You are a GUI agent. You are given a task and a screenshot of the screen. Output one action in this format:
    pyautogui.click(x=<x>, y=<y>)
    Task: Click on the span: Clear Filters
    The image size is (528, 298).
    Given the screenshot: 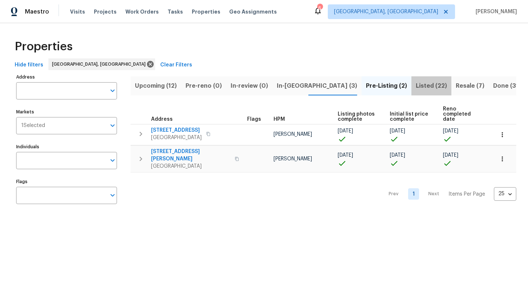 What is the action you would take?
    pyautogui.click(x=176, y=65)
    